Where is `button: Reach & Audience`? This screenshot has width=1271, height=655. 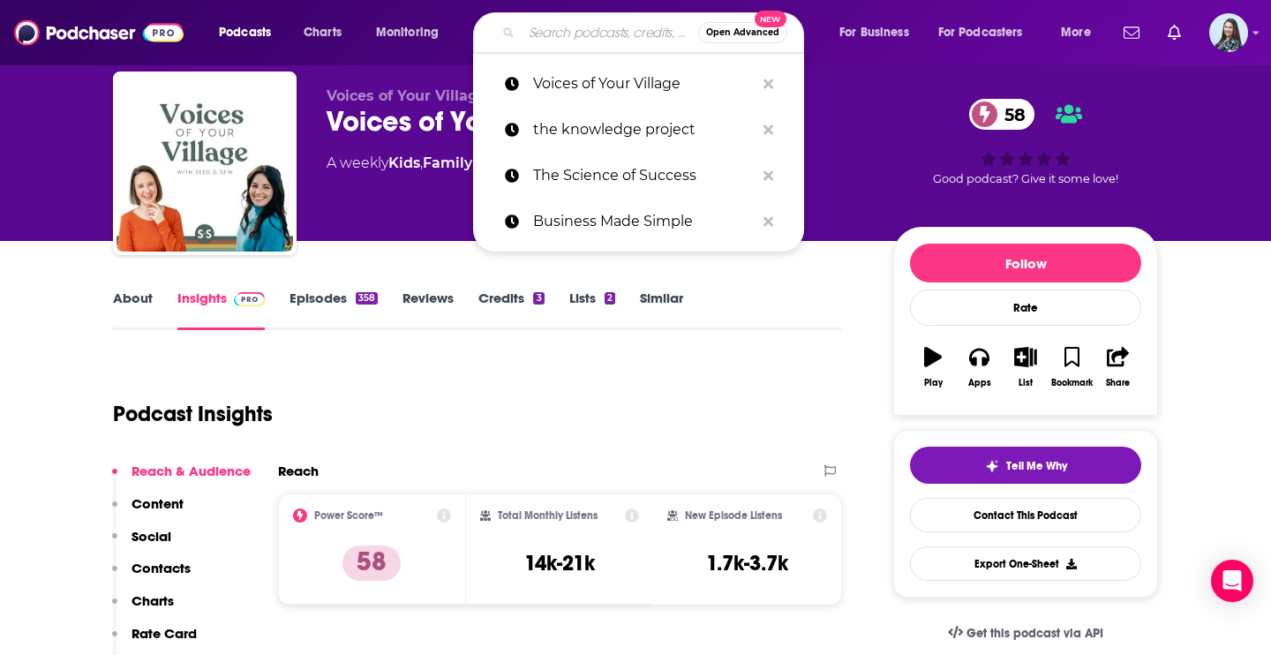
button: Reach & Audience is located at coordinates (181, 478).